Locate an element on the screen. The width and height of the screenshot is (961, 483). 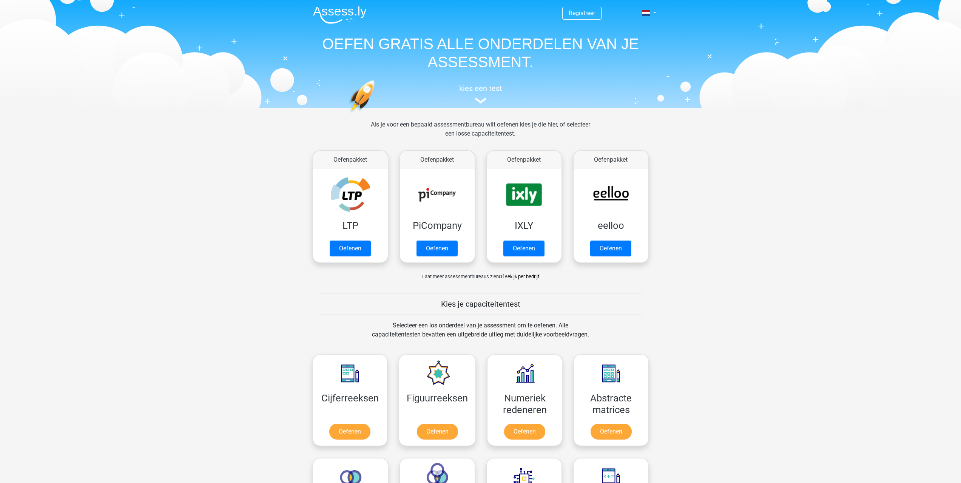
img: oefenen is located at coordinates (376, 114).